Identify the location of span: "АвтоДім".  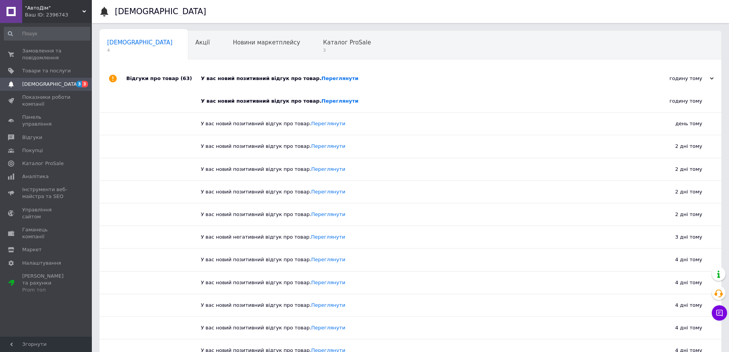
(54, 8).